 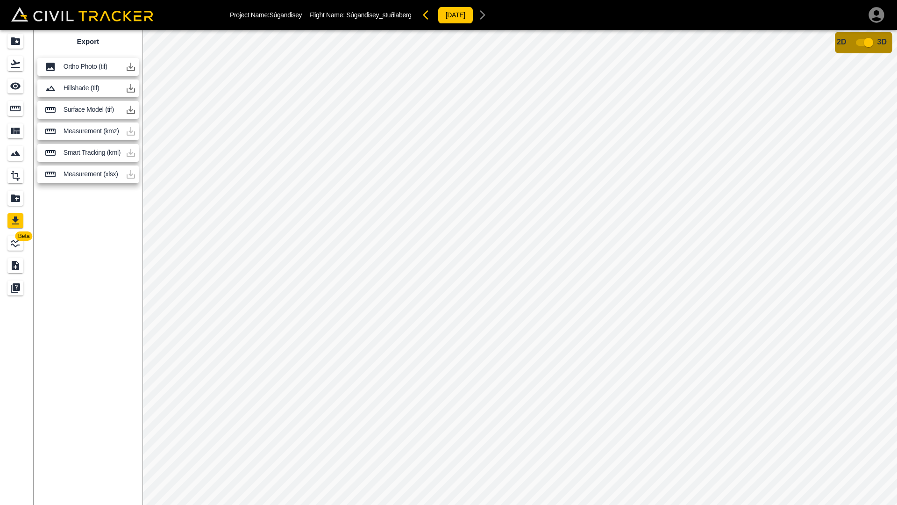 I want to click on span: 3D, so click(x=882, y=42).